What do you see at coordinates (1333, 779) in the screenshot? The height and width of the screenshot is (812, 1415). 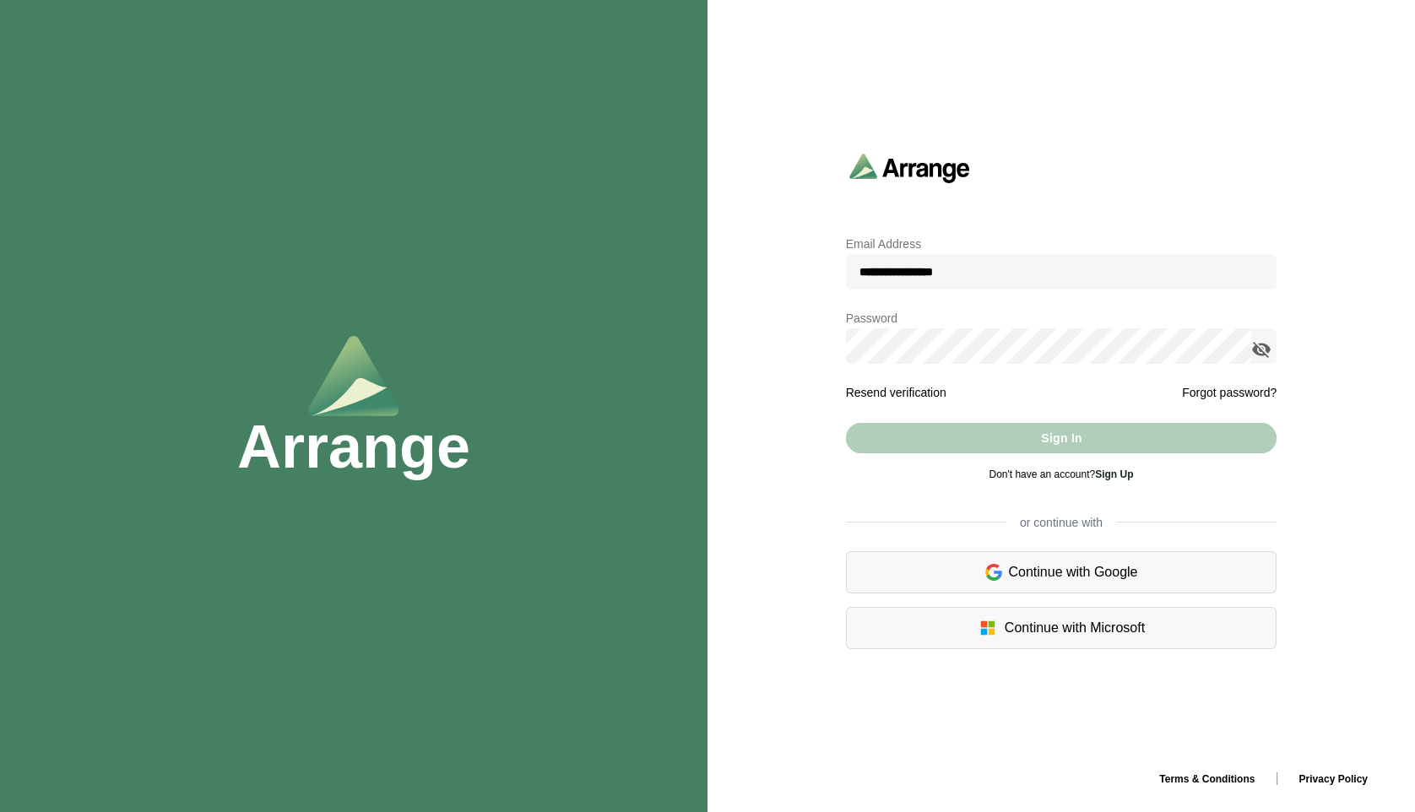 I see `a: Privacy Policy` at bounding box center [1333, 779].